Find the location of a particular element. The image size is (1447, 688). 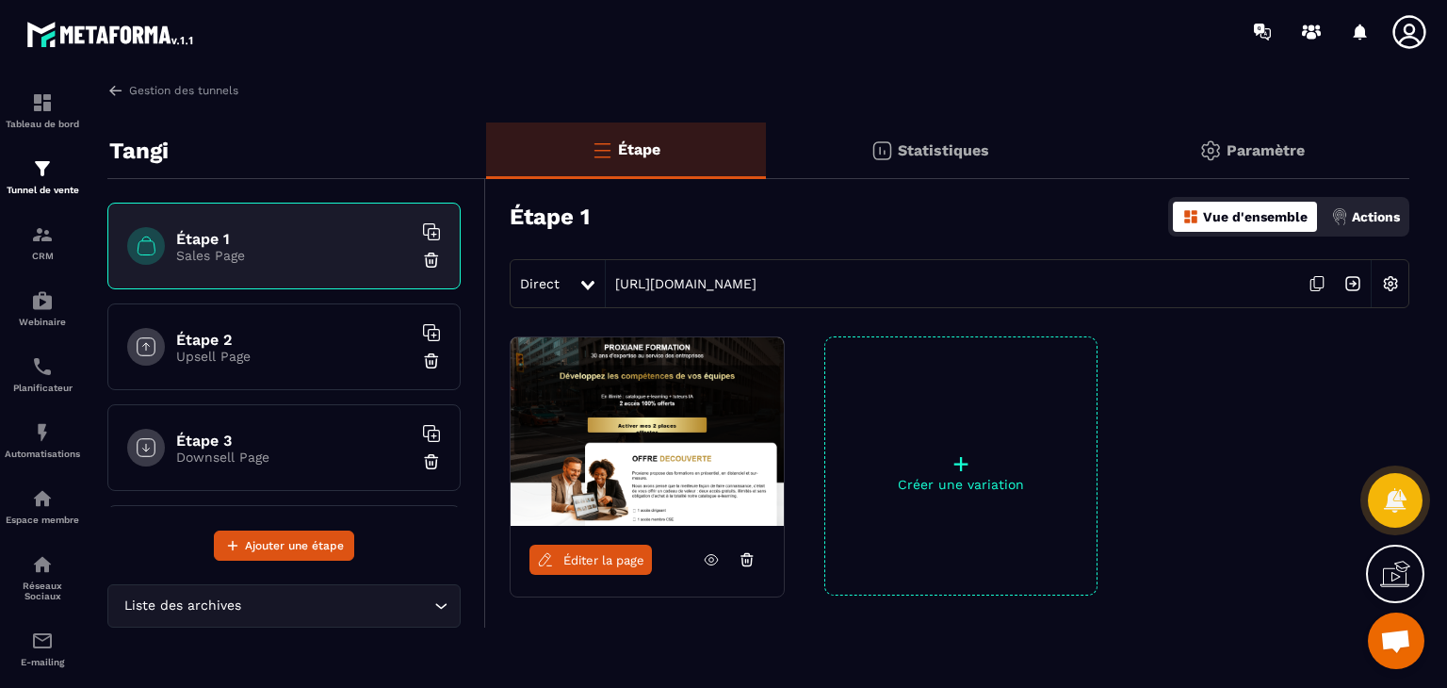

div: Search for option is located at coordinates (284, 606).